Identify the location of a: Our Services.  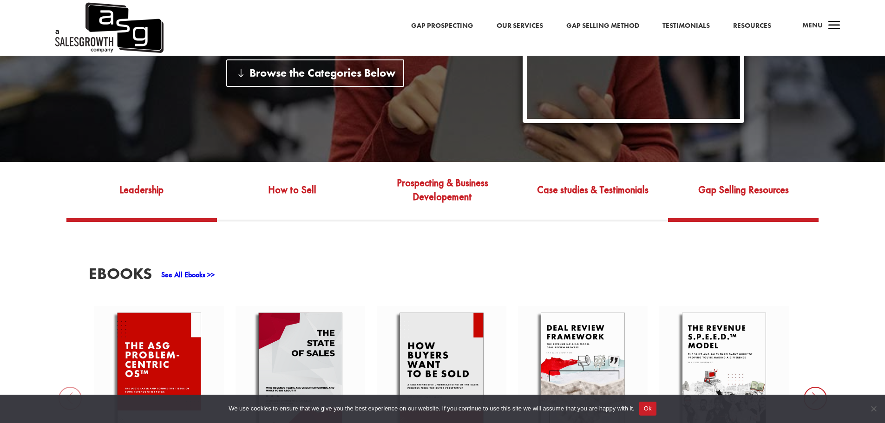
(520, 26).